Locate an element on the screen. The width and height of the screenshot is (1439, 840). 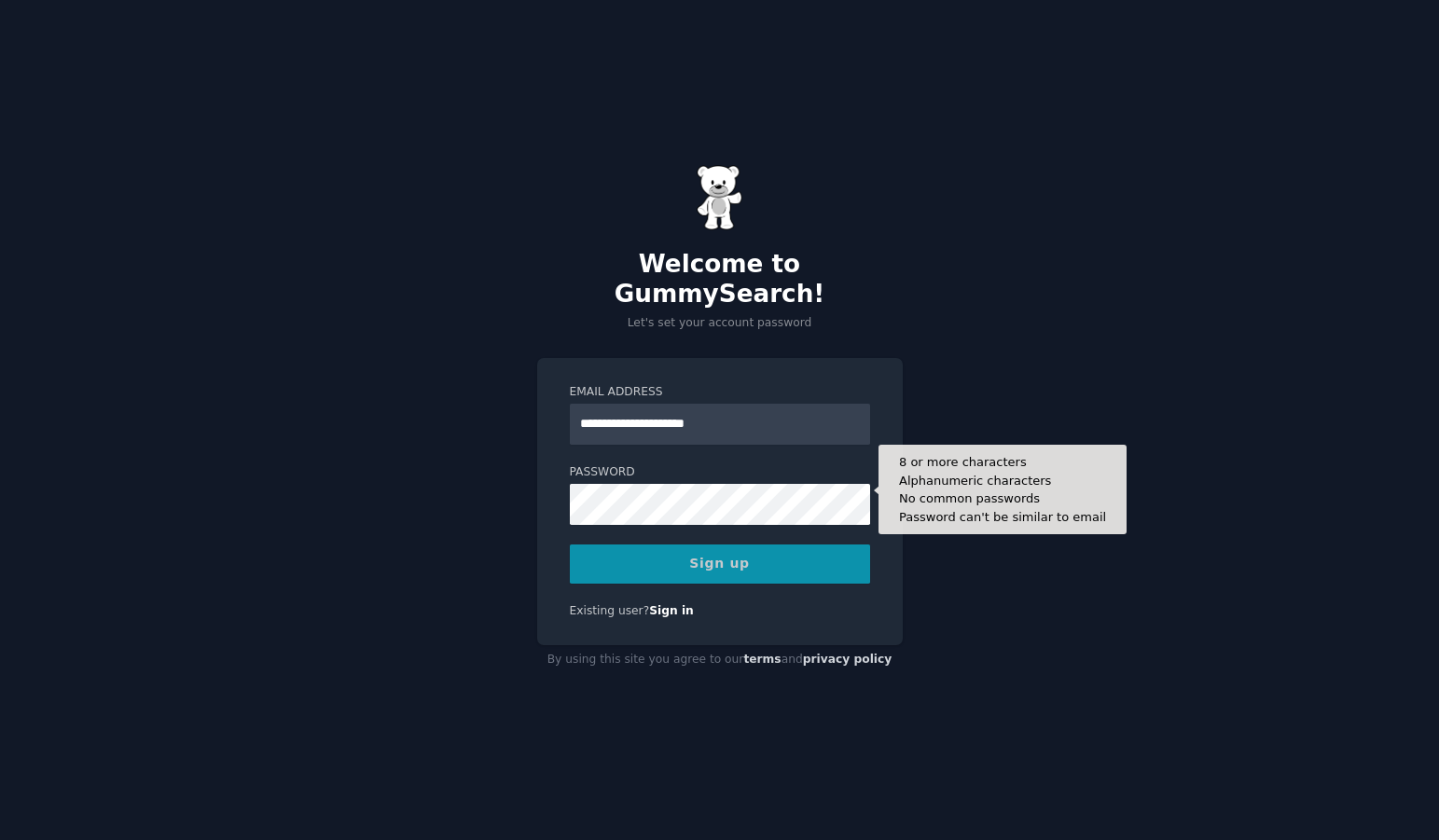
p: Let's set your account password is located at coordinates (720, 324).